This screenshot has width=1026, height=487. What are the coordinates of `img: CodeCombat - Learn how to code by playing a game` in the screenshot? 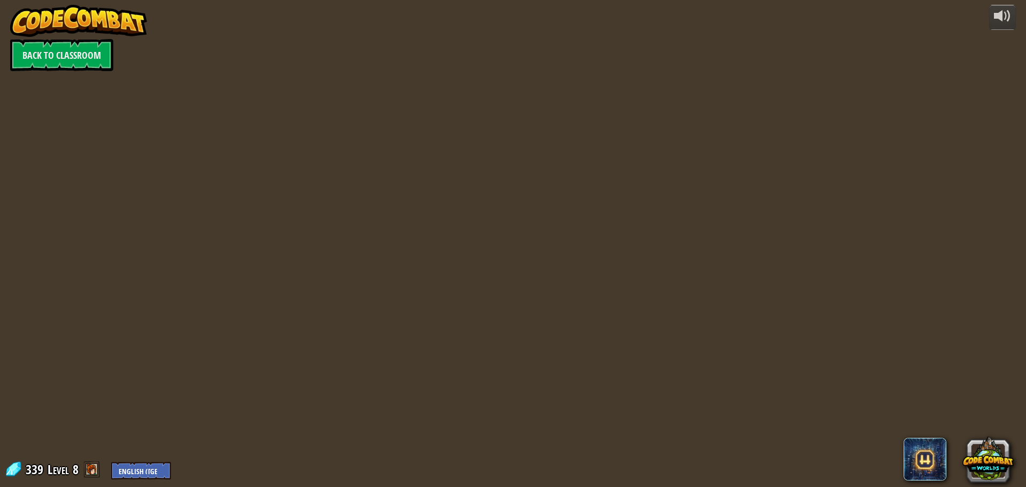 It's located at (79, 21).